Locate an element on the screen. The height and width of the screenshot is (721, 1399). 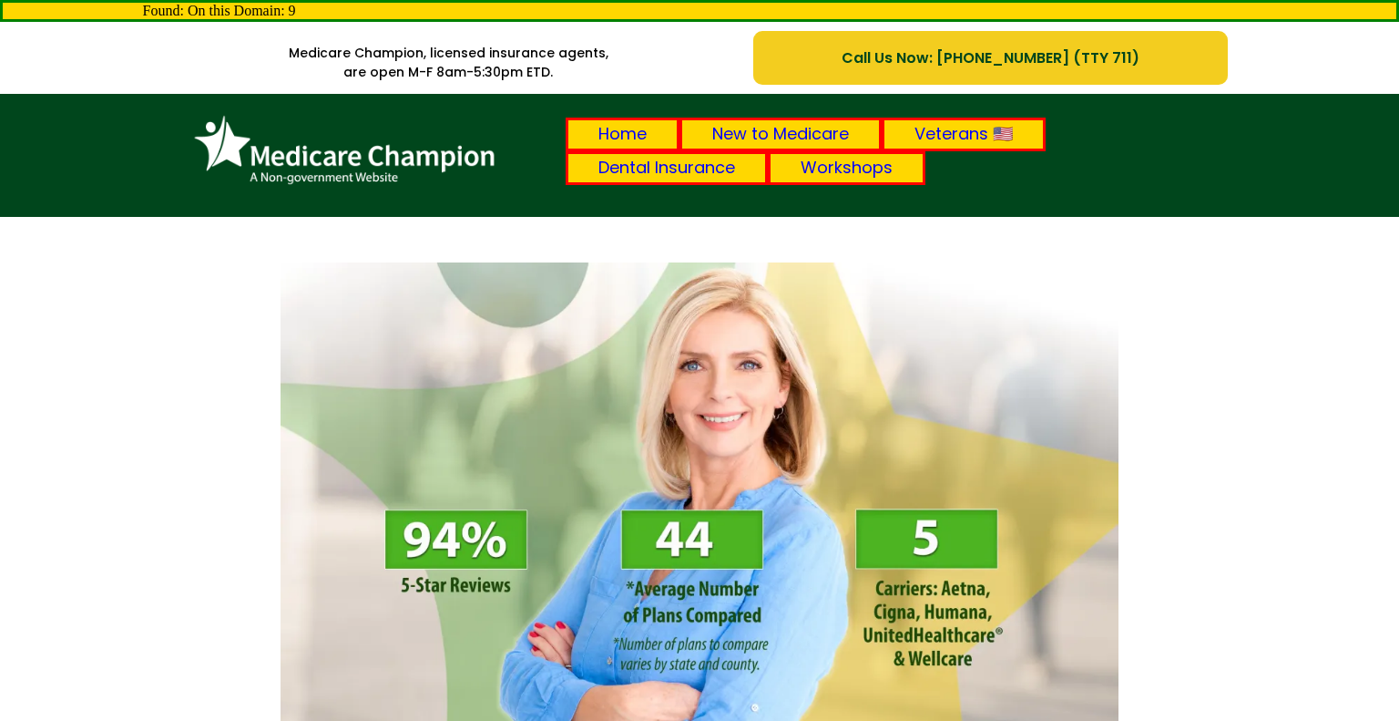
a: Call Us Now: 1-833-823-1990 (TTY 711) is located at coordinates (990, 57).